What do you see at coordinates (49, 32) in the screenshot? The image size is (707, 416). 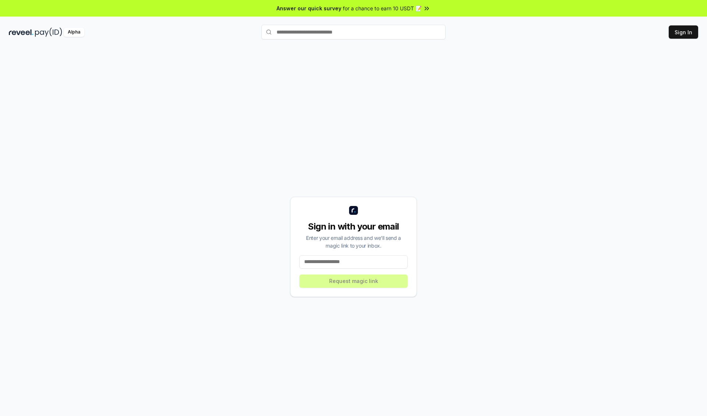 I see `img: pay_id` at bounding box center [49, 32].